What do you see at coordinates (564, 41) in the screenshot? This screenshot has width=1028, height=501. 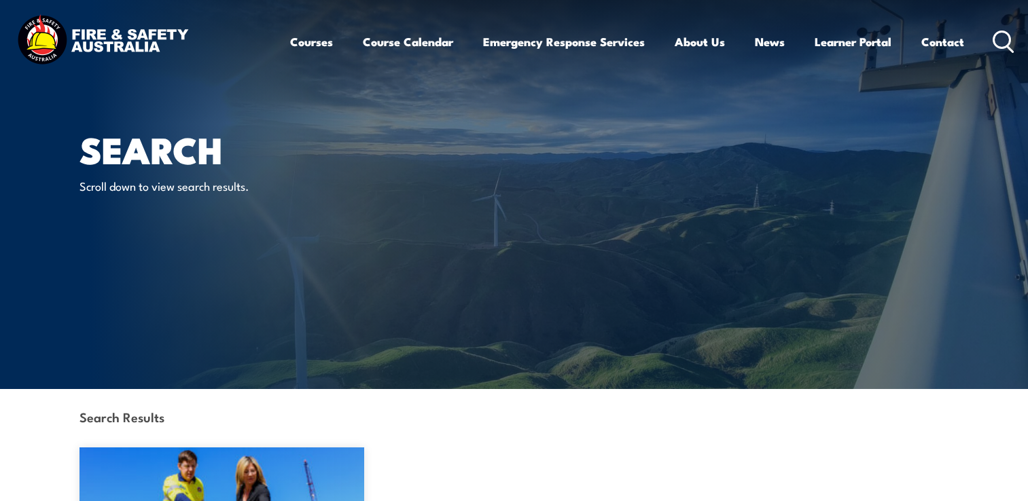 I see `a: Emergency Response Services` at bounding box center [564, 41].